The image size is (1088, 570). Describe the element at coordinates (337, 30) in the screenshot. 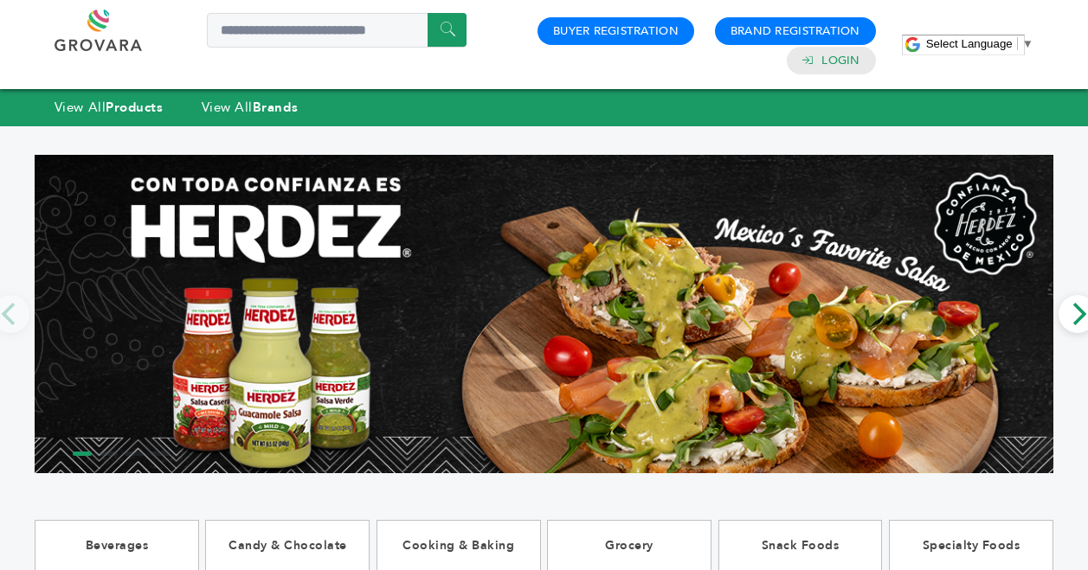

I see `input: Search a product or brand...` at that location.